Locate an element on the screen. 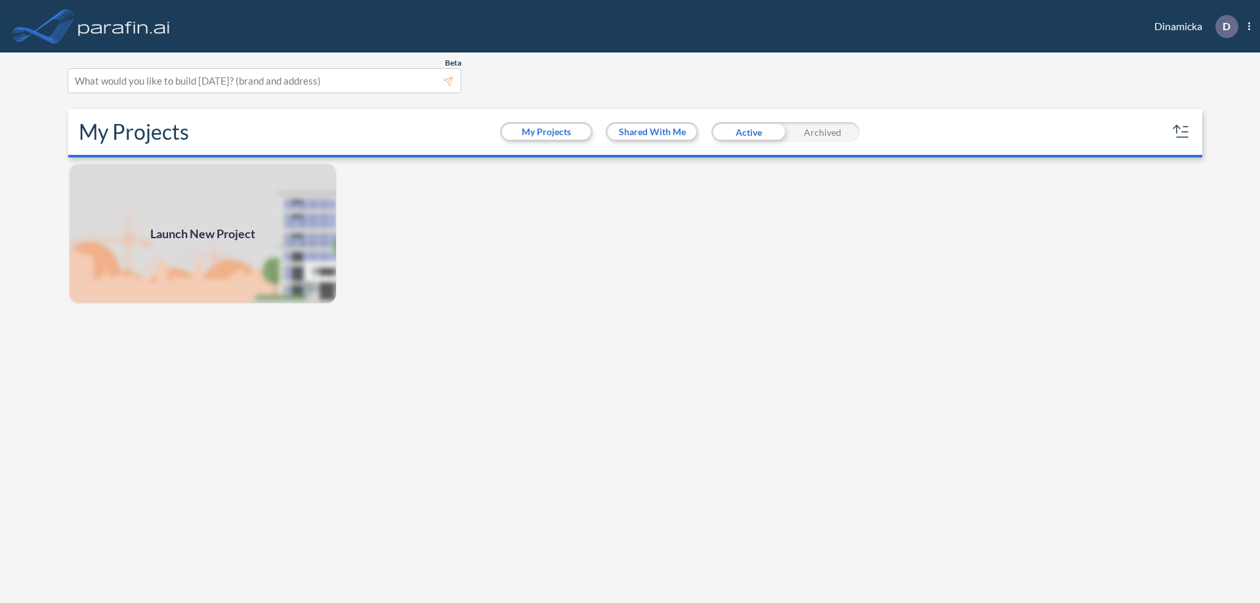  img: add is located at coordinates (203, 234).